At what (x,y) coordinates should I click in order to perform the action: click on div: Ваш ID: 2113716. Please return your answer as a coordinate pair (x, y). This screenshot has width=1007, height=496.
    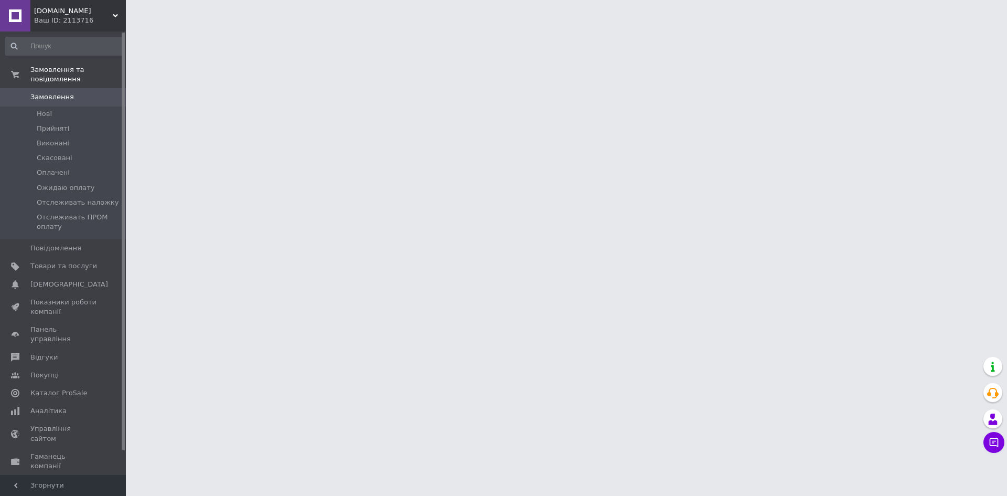
    Looking at the image, I should click on (80, 20).